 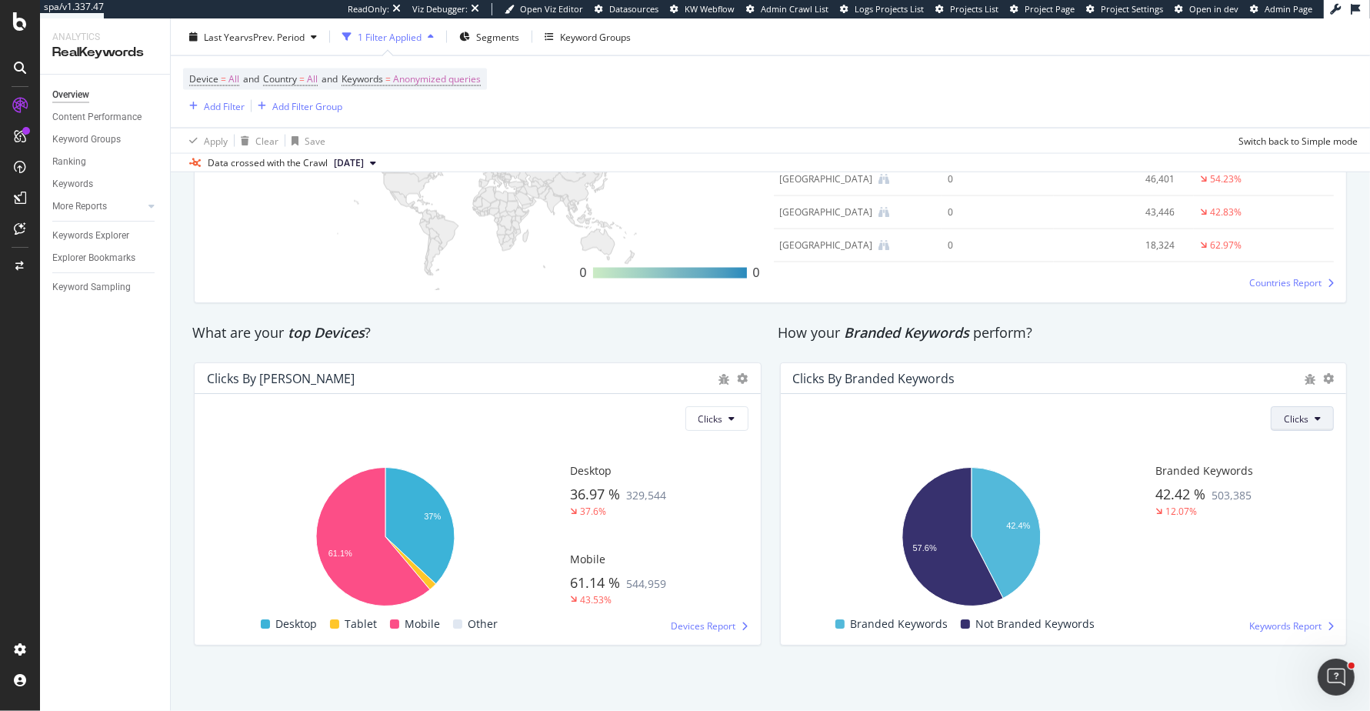 I want to click on span: 61.14 %, so click(x=595, y=582).